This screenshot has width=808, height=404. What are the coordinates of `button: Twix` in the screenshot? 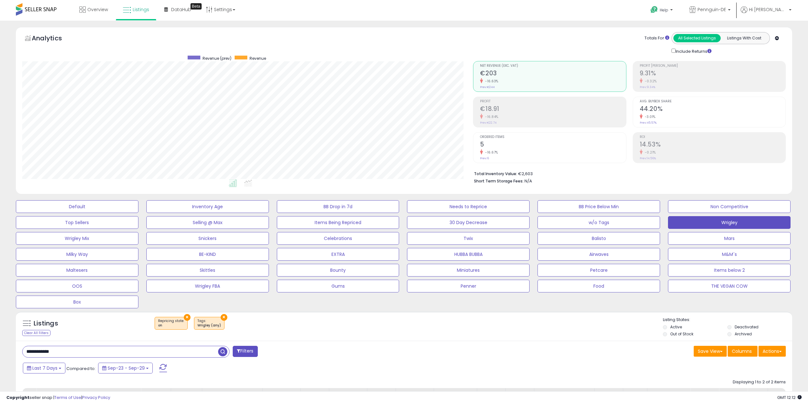 It's located at (469, 238).